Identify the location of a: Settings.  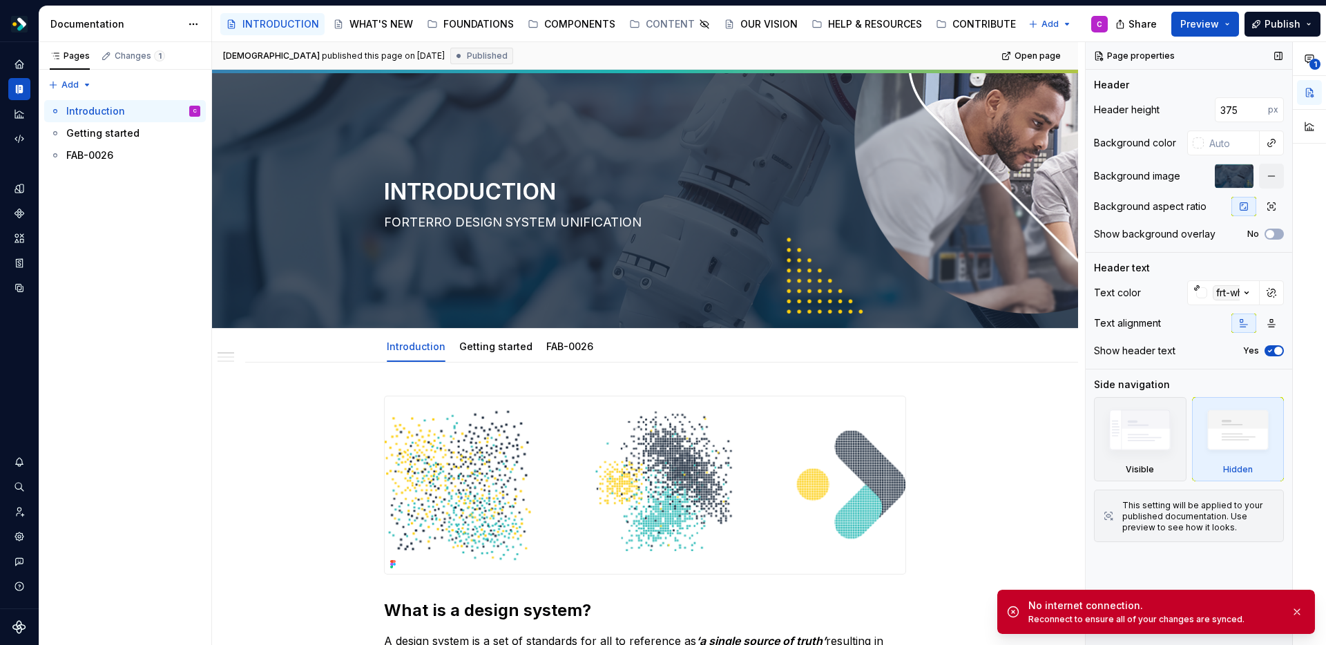
(19, 536).